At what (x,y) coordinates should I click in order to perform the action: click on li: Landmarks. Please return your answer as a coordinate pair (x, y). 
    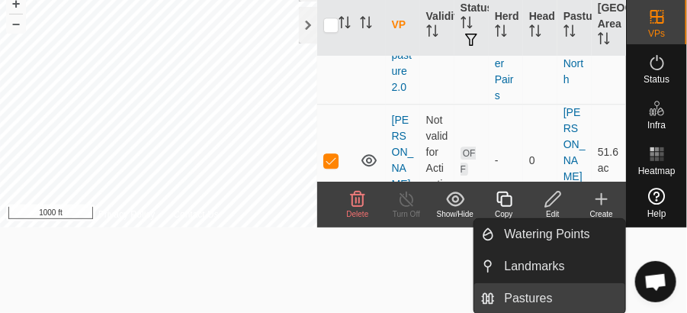
    Looking at the image, I should click on (550, 266).